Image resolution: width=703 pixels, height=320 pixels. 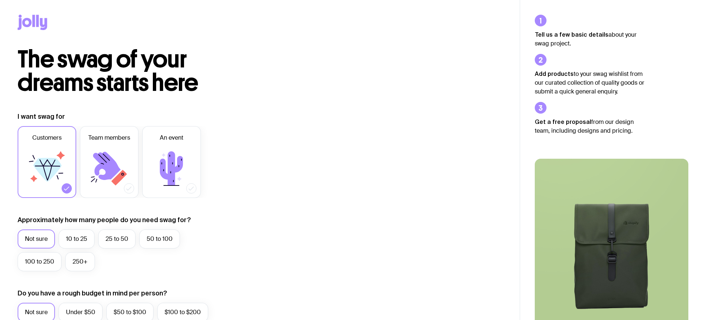 I want to click on span: Team members, so click(x=109, y=138).